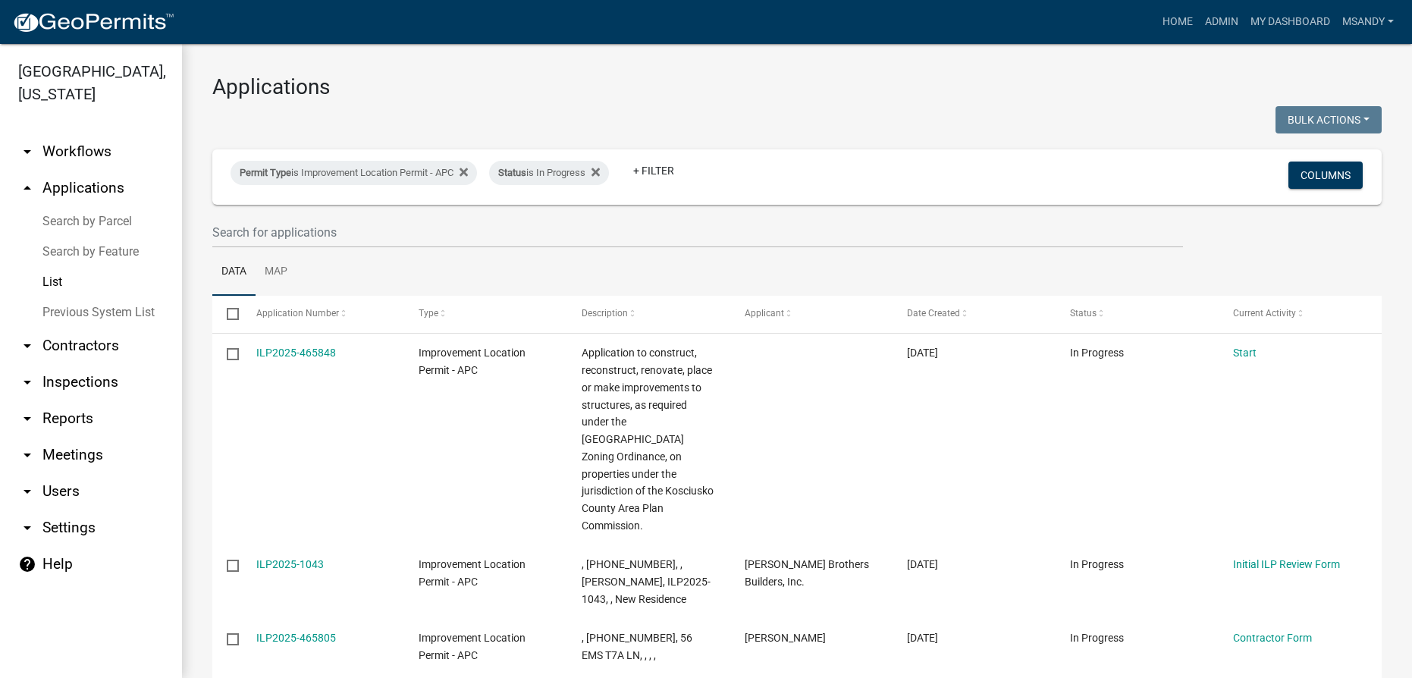 Image resolution: width=1412 pixels, height=678 pixels. I want to click on a: ILP2025-465848, so click(296, 353).